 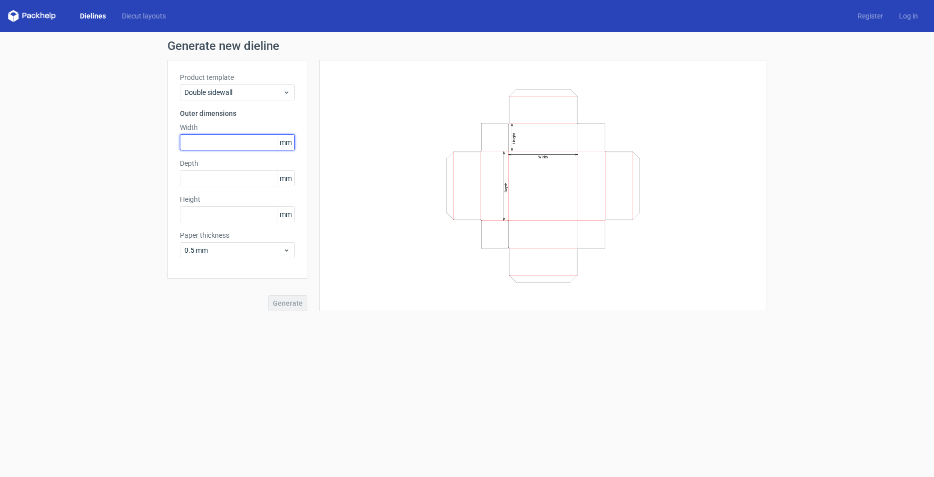 I want to click on label: Depth, so click(x=237, y=163).